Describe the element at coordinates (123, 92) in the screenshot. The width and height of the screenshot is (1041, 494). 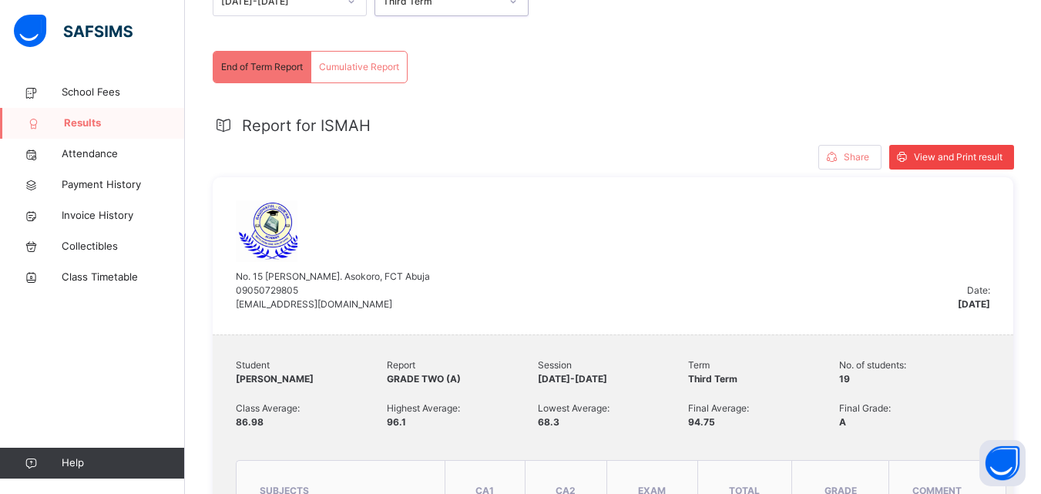
I see `span: School Fees` at that location.